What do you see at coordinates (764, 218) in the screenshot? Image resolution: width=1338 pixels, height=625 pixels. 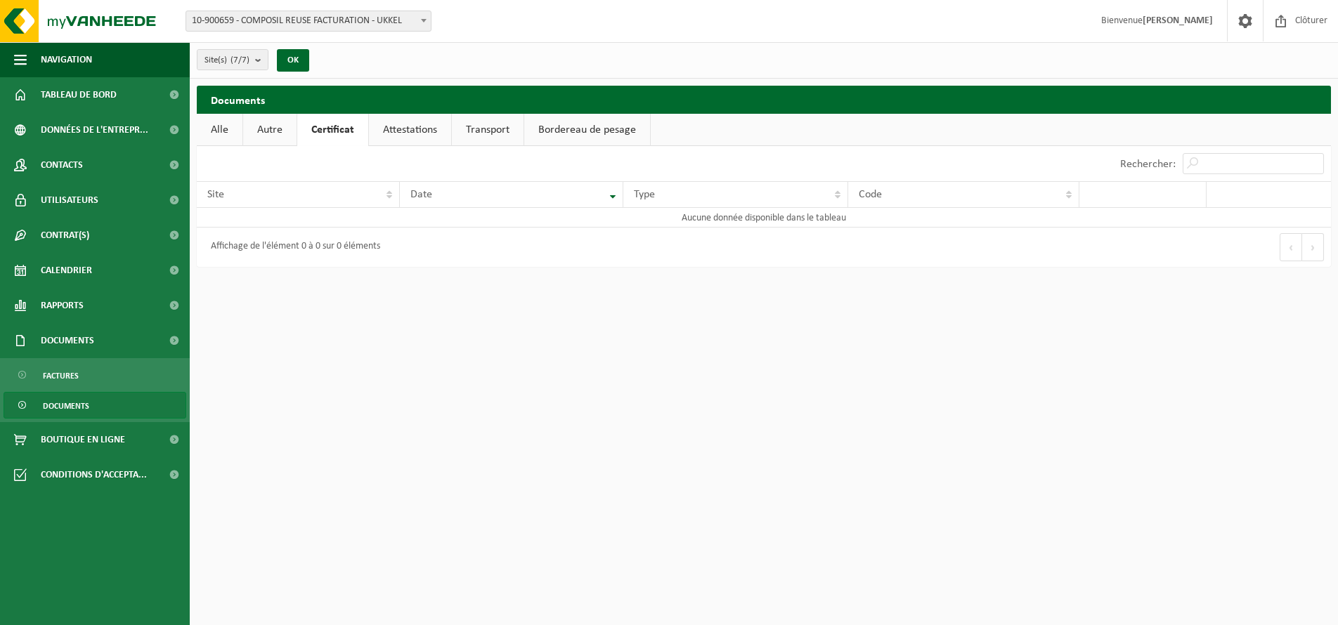 I see `td: Aucune donnée disponible dans le tableau` at bounding box center [764, 218].